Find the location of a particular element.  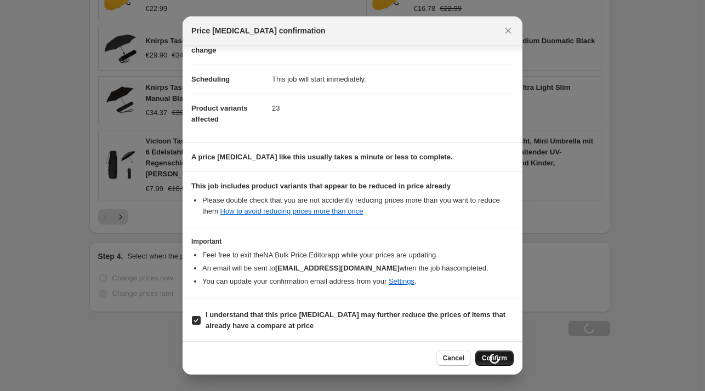

a: How to avoid reducing prices more than once is located at coordinates (292, 211).